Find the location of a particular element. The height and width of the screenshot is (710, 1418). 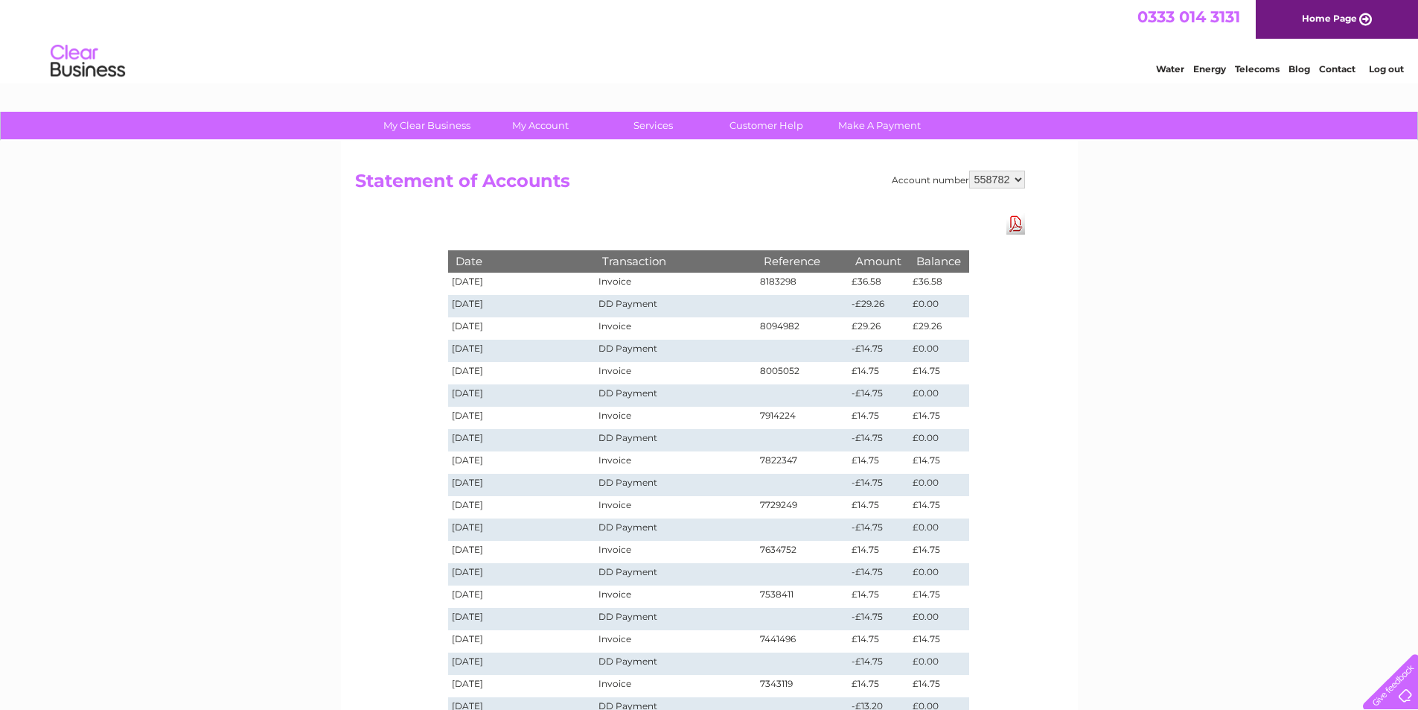

td: 7343119 is located at coordinates (803, 686).